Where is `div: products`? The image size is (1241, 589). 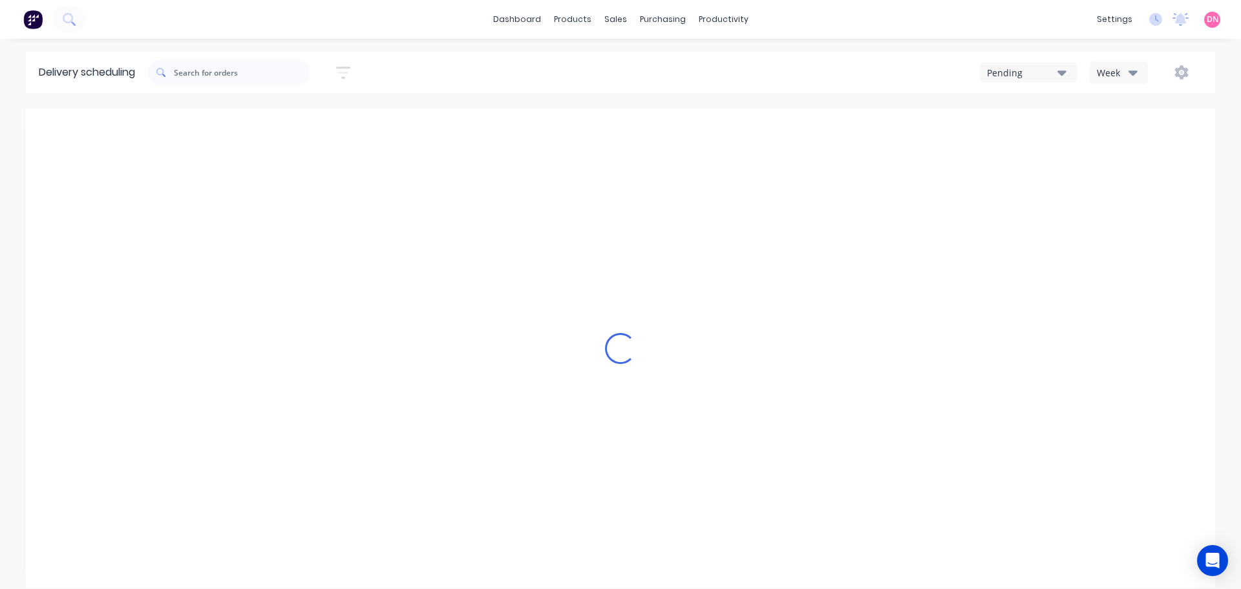
div: products is located at coordinates (573, 19).